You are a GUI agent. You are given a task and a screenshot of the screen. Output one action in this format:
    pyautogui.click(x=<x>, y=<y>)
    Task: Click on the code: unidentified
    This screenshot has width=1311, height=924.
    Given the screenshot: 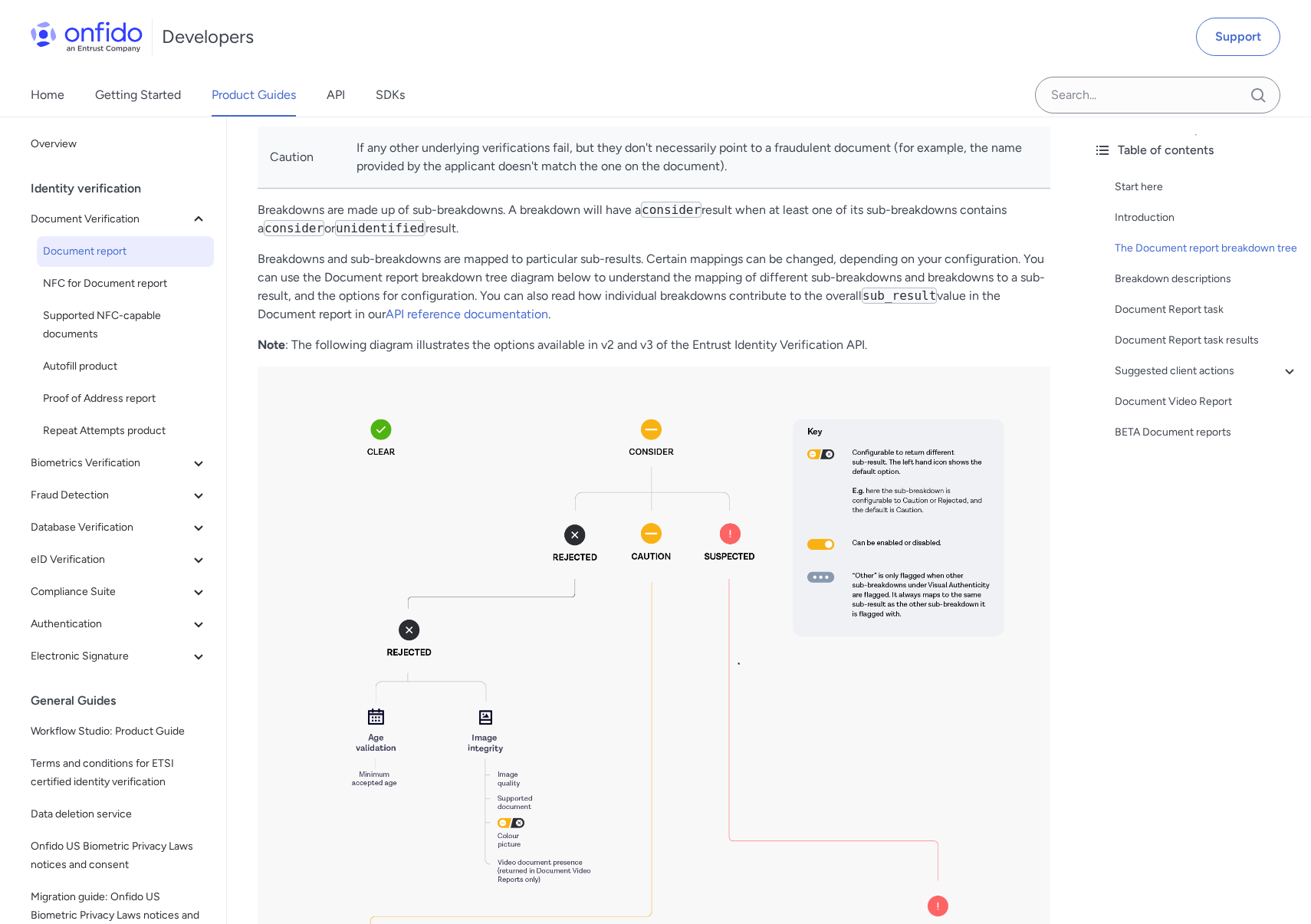 What is the action you would take?
    pyautogui.click(x=381, y=227)
    